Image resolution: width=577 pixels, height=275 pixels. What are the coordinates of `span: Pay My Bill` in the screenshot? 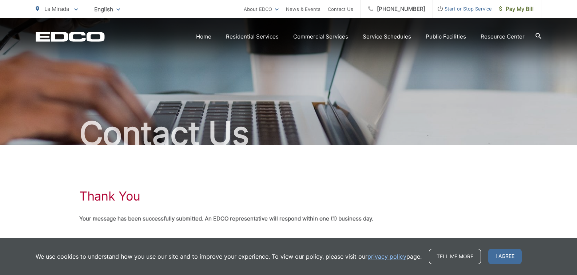 It's located at (516, 9).